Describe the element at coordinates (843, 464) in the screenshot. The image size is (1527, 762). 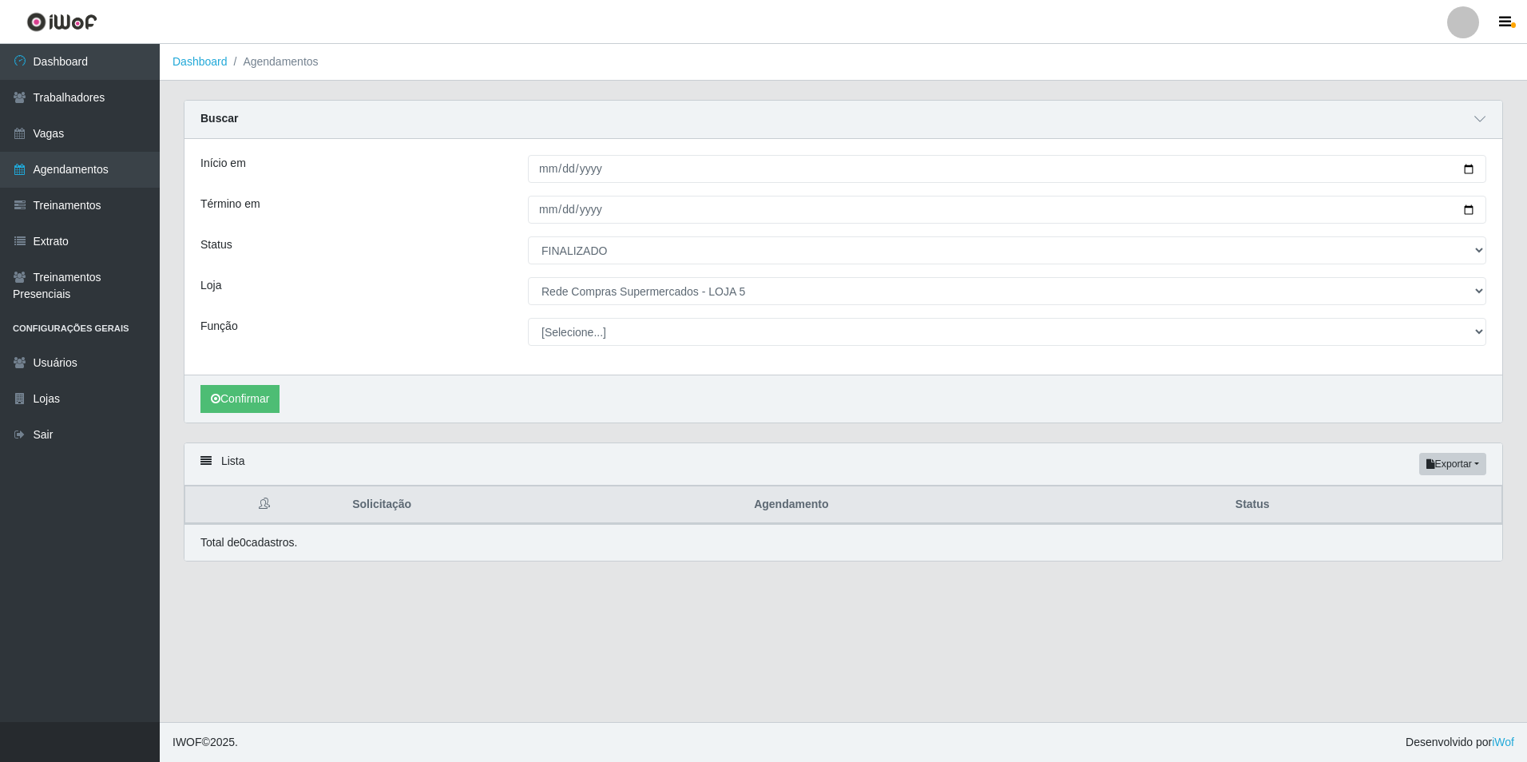
I see `div: Lista` at that location.